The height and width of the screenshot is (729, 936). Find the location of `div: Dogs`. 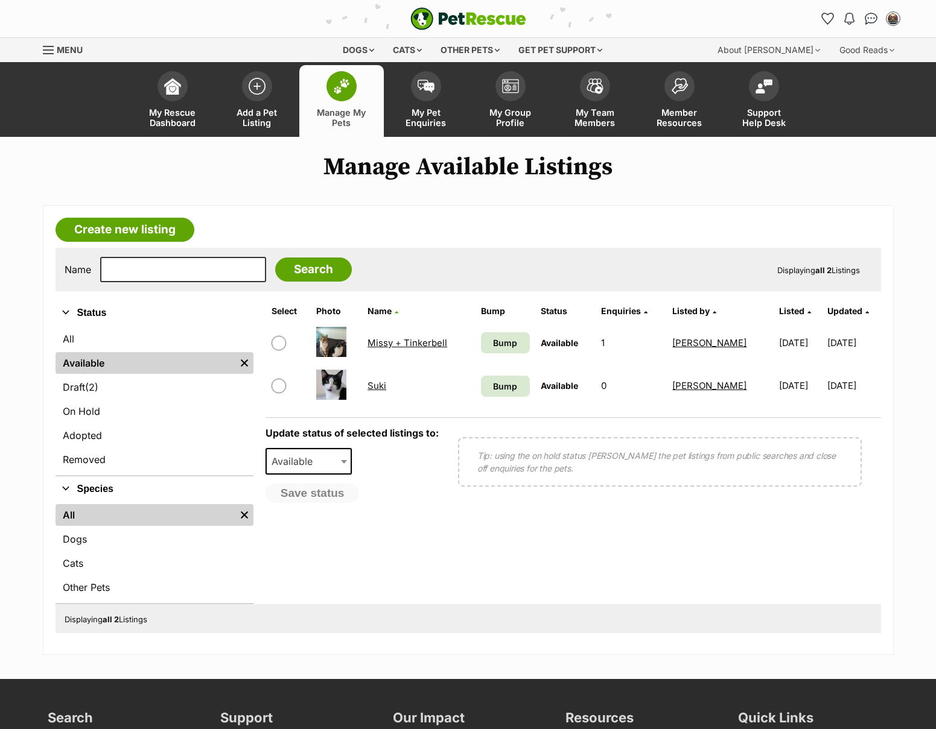

div: Dogs is located at coordinates (358, 50).